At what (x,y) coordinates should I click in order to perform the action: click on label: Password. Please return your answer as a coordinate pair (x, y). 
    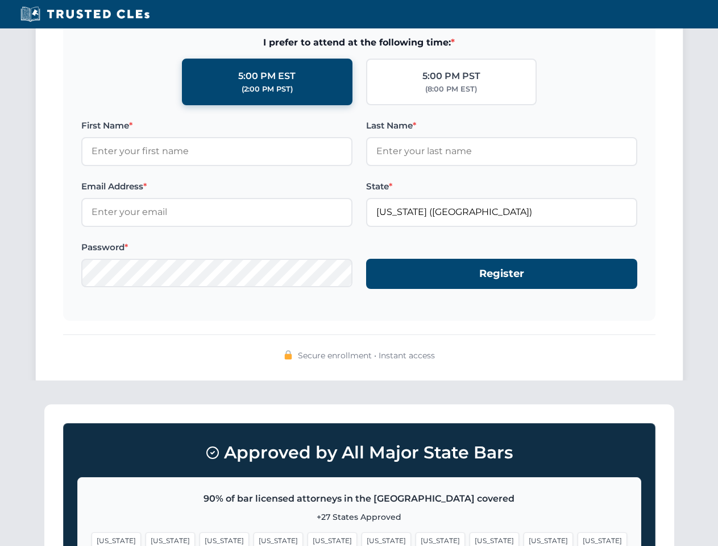
    Looking at the image, I should click on (217, 247).